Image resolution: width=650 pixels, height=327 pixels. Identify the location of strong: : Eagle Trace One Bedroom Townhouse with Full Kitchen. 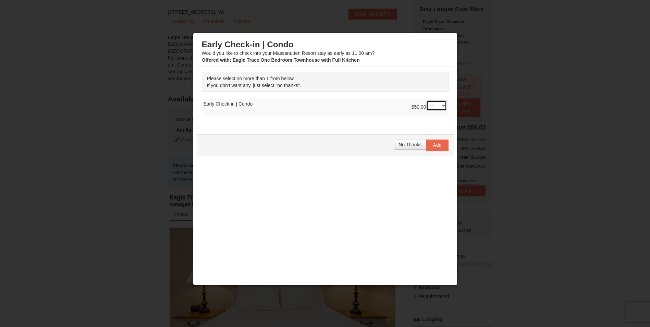
(281, 60).